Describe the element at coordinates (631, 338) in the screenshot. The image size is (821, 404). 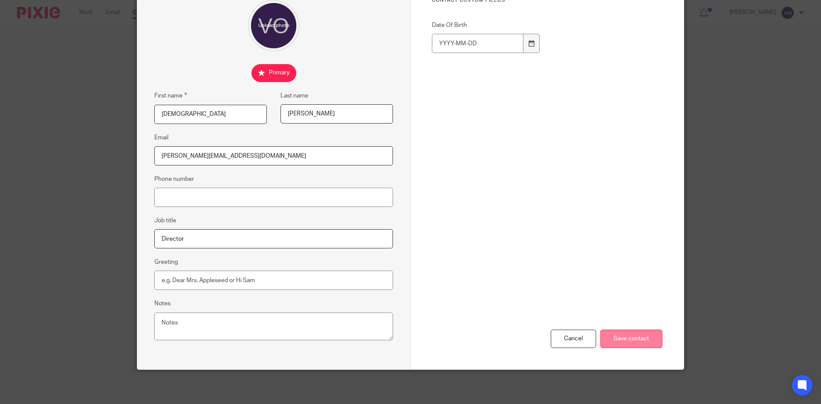
I see `input: Save contact` at that location.